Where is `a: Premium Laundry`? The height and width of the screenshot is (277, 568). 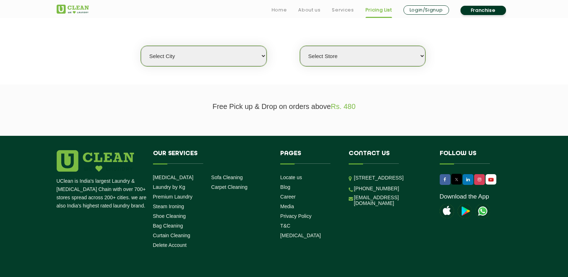 a: Premium Laundry is located at coordinates (173, 197).